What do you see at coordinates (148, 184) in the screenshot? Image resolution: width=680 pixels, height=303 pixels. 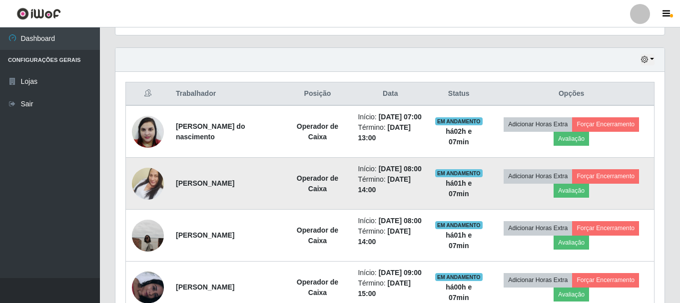 I see `img: 1742563763298.jpeg` at bounding box center [148, 184].